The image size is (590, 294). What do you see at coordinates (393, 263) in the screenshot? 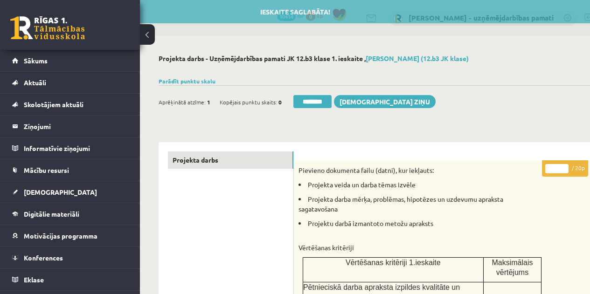
I see `span: Vērtēšanas kritēriji 1.ieskaite` at bounding box center [393, 263].